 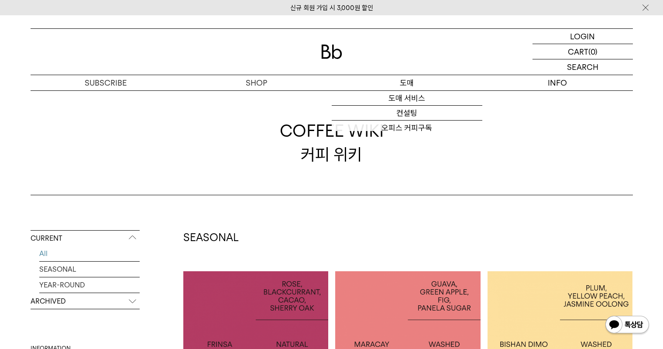 I want to click on a: SUBSCRIBE, so click(x=106, y=82).